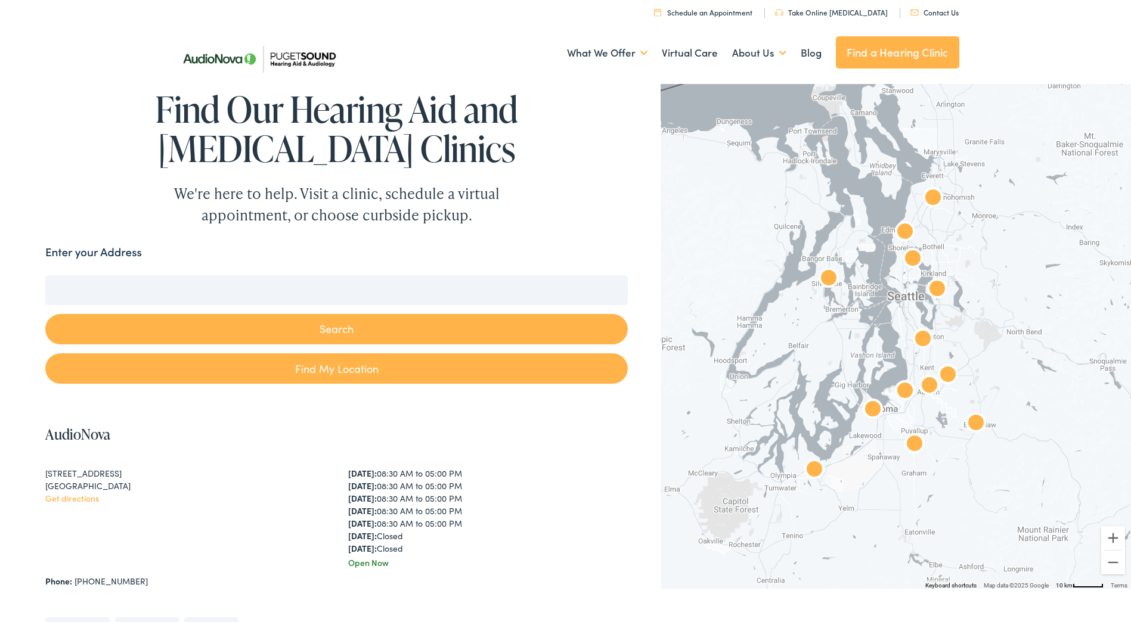 The height and width of the screenshot is (622, 1131). What do you see at coordinates (934, 12) in the screenshot?
I see `a: Contact Us` at bounding box center [934, 12].